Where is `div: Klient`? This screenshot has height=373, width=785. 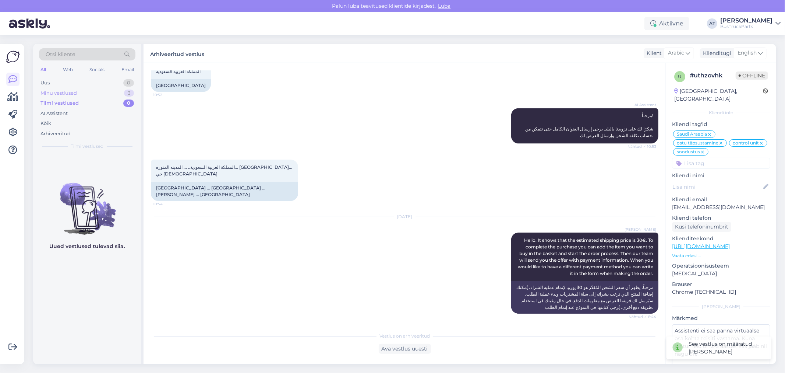
div: Klient is located at coordinates (653, 53).